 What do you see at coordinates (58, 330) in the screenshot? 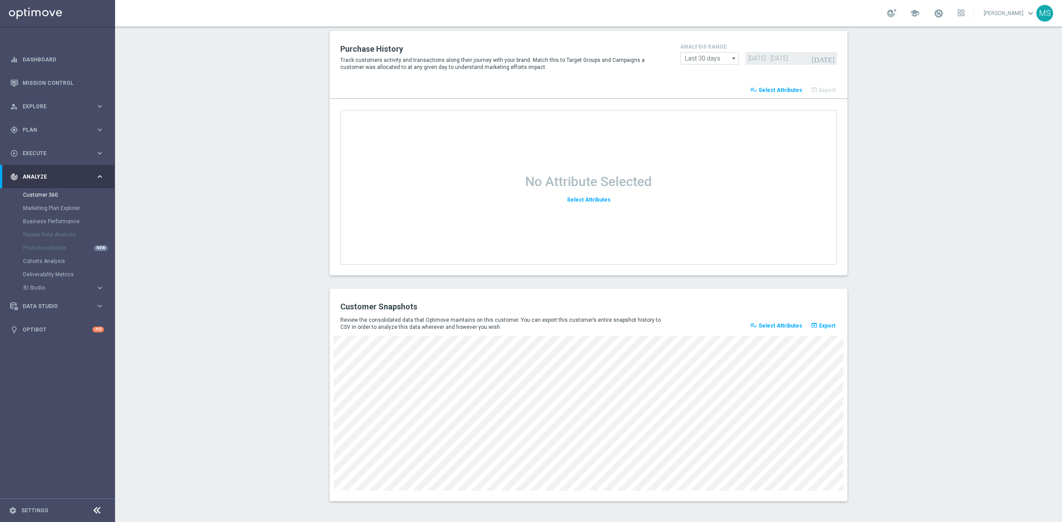
I see `a: Optibot` at bounding box center [58, 330].